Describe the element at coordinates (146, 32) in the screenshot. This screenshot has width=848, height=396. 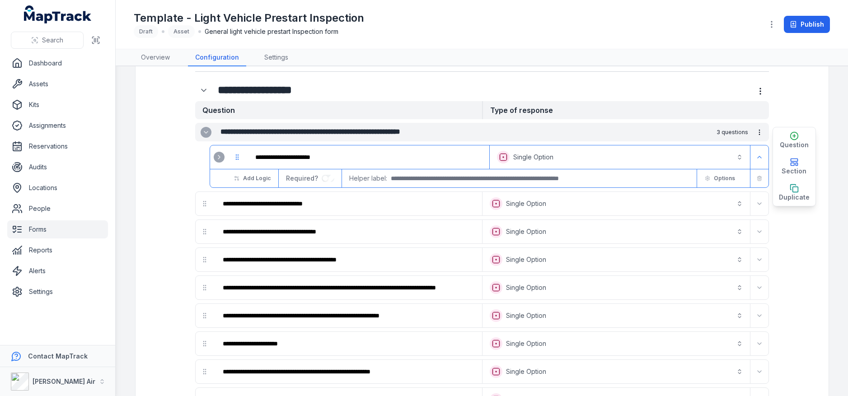
I see `div: Draft` at that location.